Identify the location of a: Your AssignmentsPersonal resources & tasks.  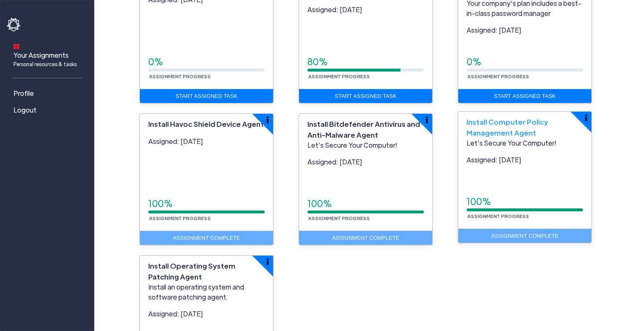
(49, 54).